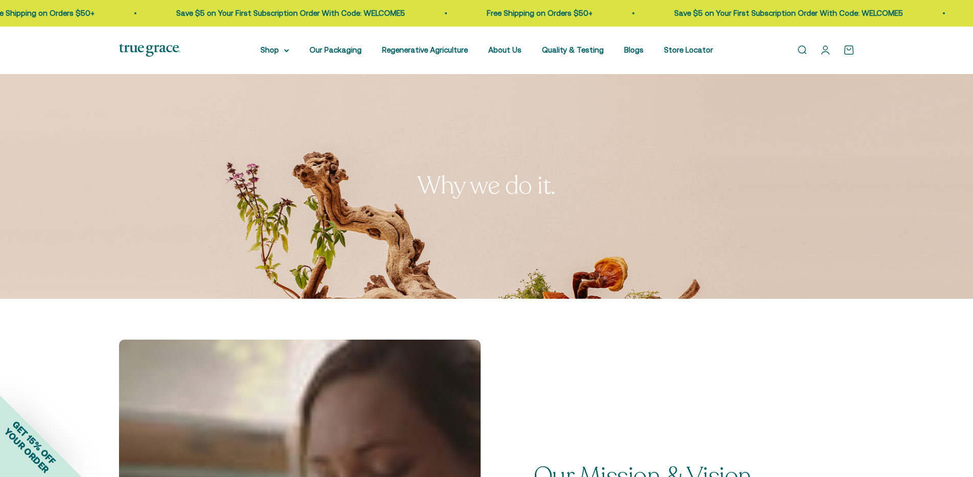 The image size is (973, 477). What do you see at coordinates (538, 13) in the screenshot?
I see `a: Free Shipping on Orders $50+` at bounding box center [538, 13].